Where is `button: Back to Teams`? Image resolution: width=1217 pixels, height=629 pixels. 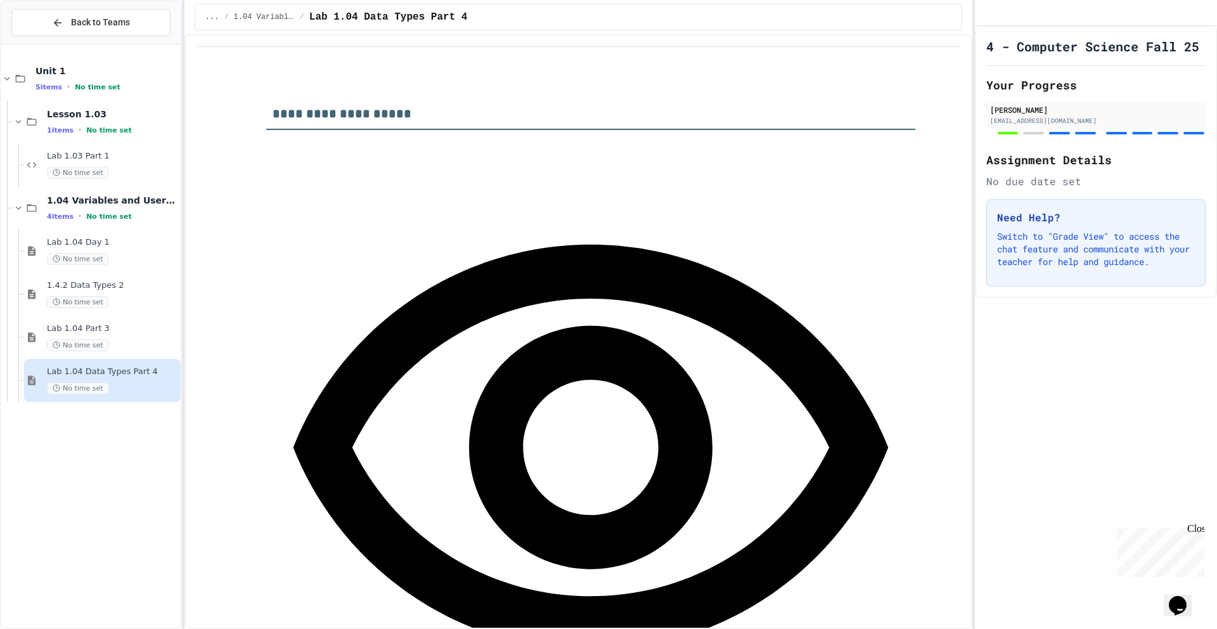 button: Back to Teams is located at coordinates (91, 22).